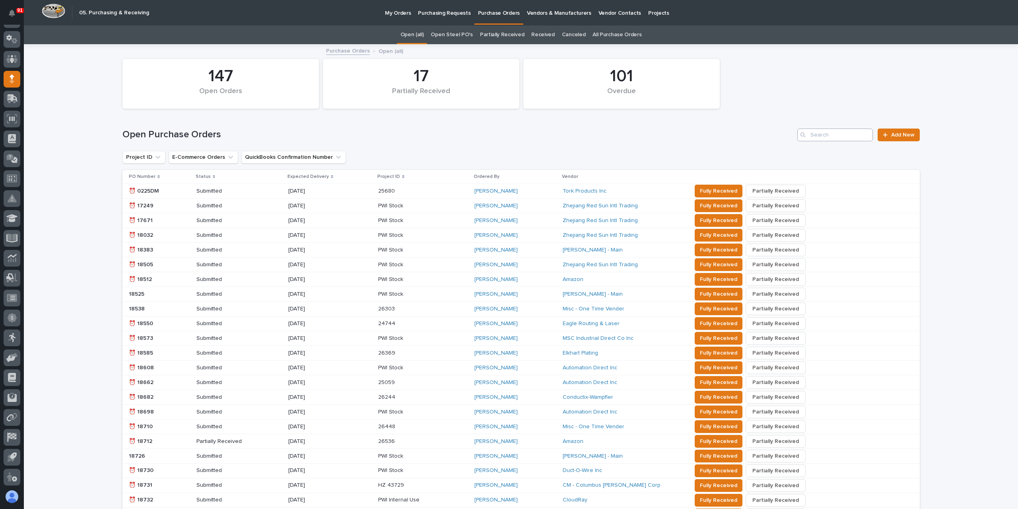  What do you see at coordinates (502, 35) in the screenshot?
I see `a: Partially Received` at bounding box center [502, 35].